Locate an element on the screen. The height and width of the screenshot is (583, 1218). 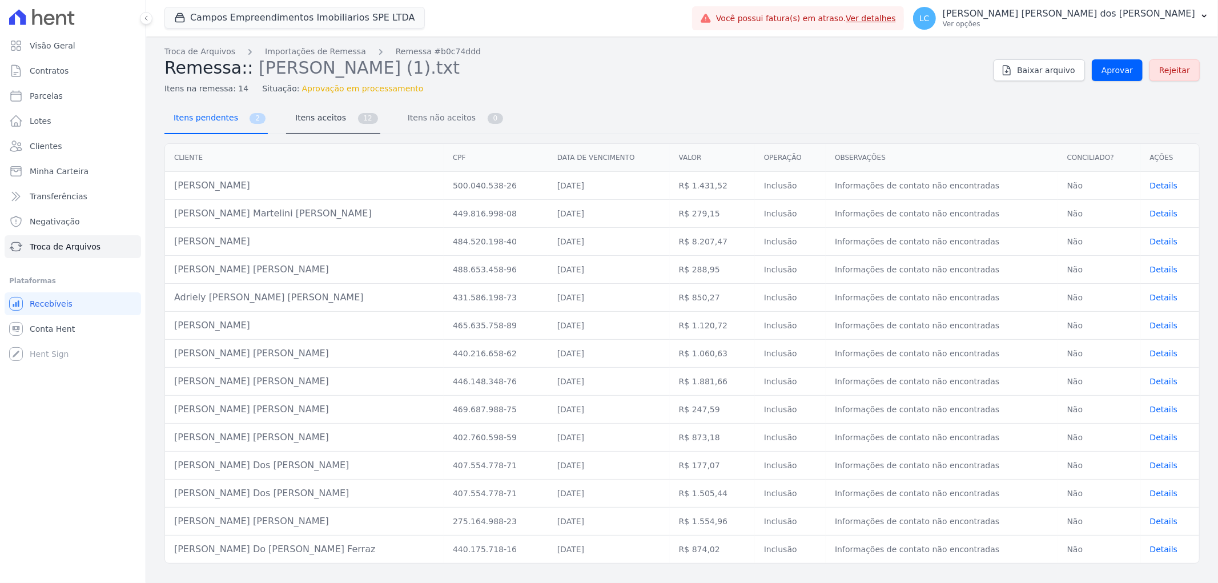
span: Situação: is located at coordinates (280, 89).